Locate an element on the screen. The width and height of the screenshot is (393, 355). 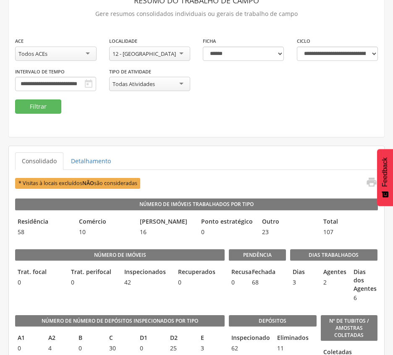
legend: Recusa is located at coordinates (237, 273).